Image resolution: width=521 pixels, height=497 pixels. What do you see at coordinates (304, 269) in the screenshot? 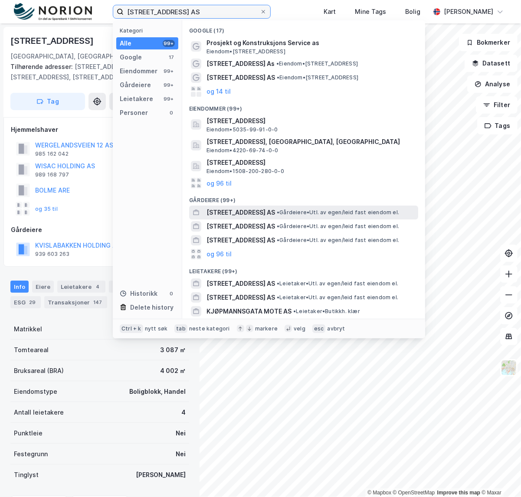
I see `div: Leietakere (99+)` at bounding box center [304, 269].